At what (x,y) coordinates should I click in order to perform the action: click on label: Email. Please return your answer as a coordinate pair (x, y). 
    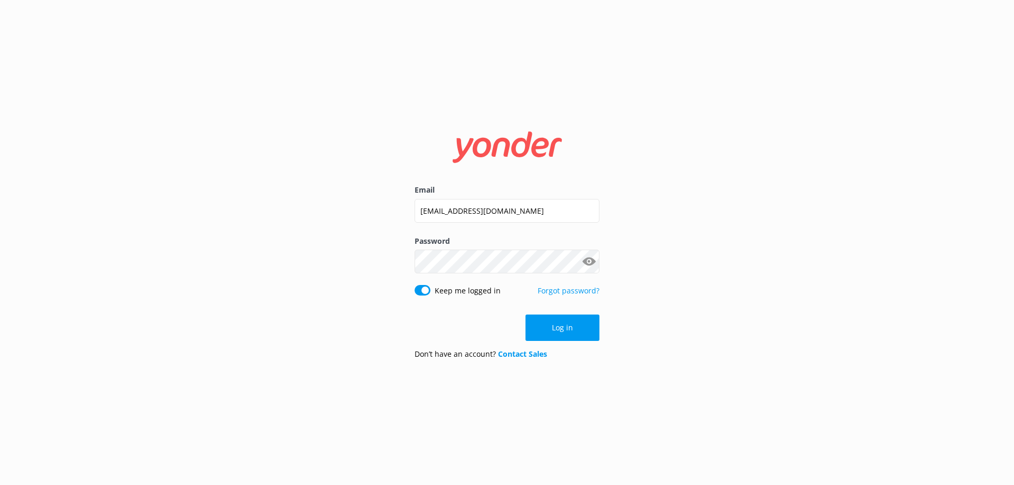
    Looking at the image, I should click on (507, 190).